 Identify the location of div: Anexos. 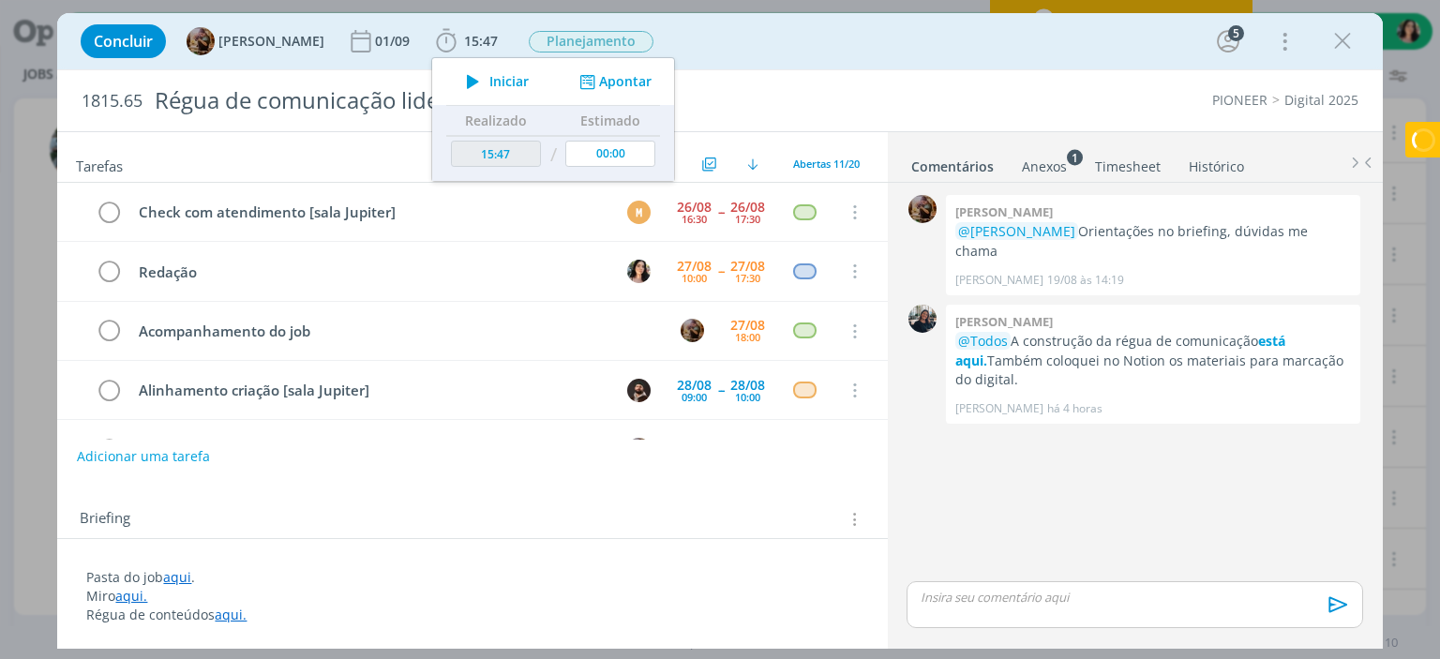
(1044, 167).